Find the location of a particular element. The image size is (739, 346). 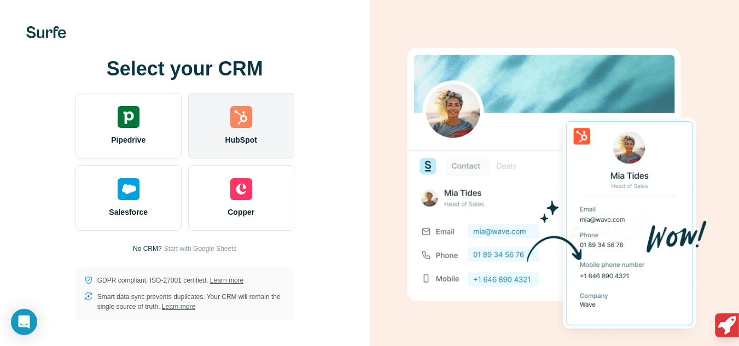

button: Start with Google Sheets is located at coordinates (200, 249).